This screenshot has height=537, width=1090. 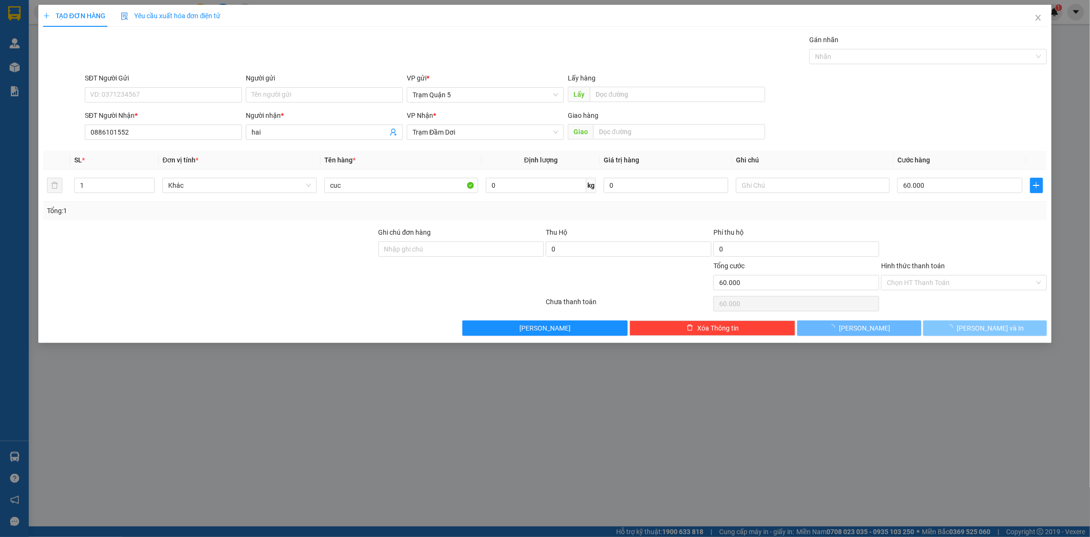 I want to click on input: VD: Bàn, Ghế, so click(x=402, y=185).